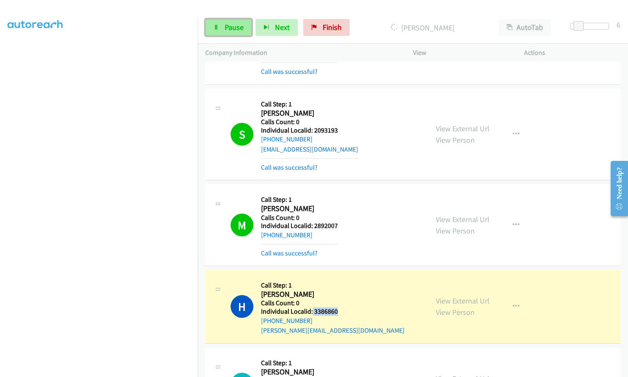 The image size is (628, 377). I want to click on span: Finish, so click(332, 27).